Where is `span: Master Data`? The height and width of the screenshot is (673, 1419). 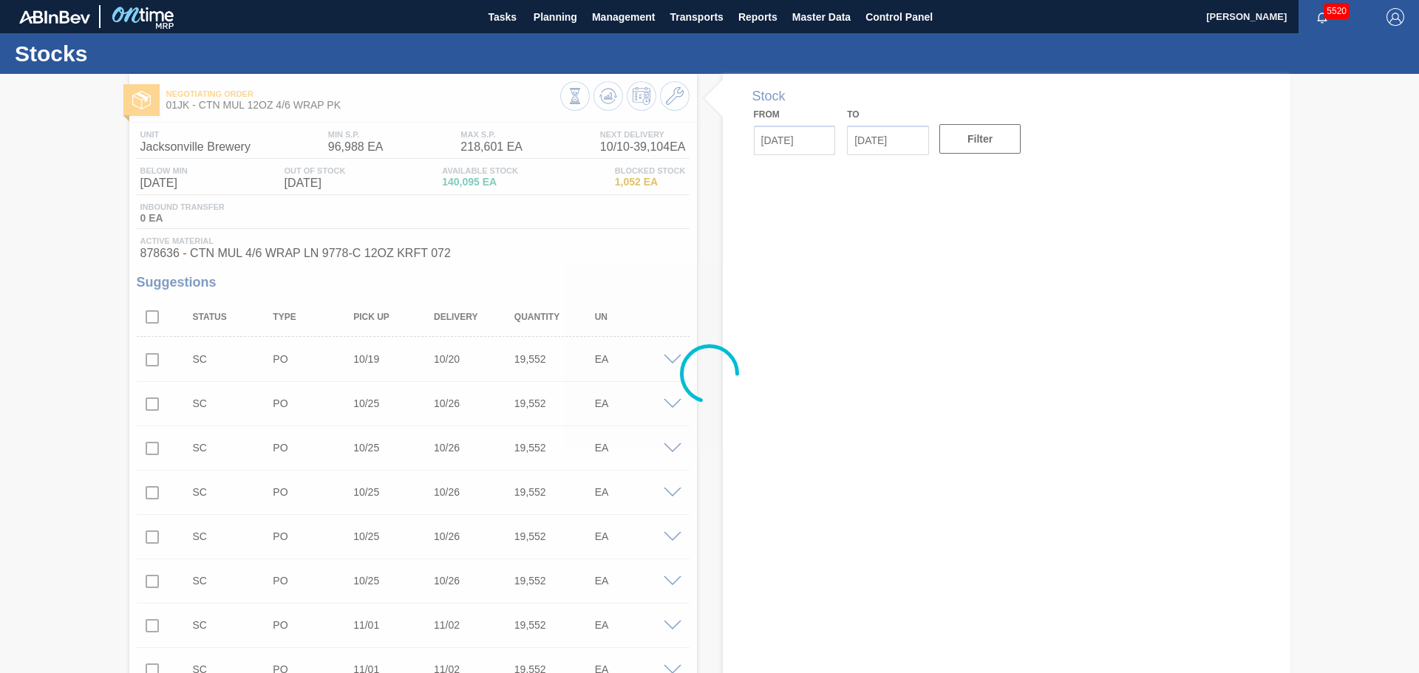 span: Master Data is located at coordinates (821, 17).